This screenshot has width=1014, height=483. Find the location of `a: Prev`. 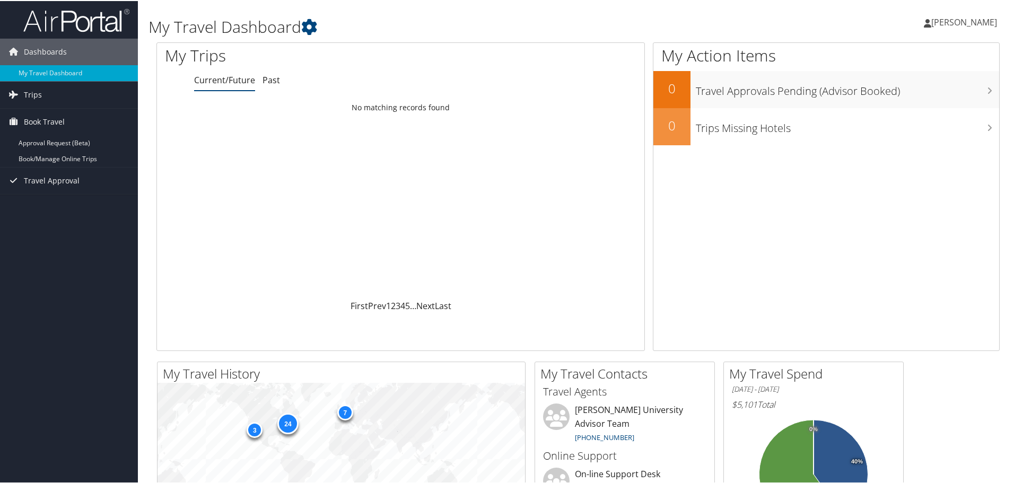

a: Prev is located at coordinates (377, 305).